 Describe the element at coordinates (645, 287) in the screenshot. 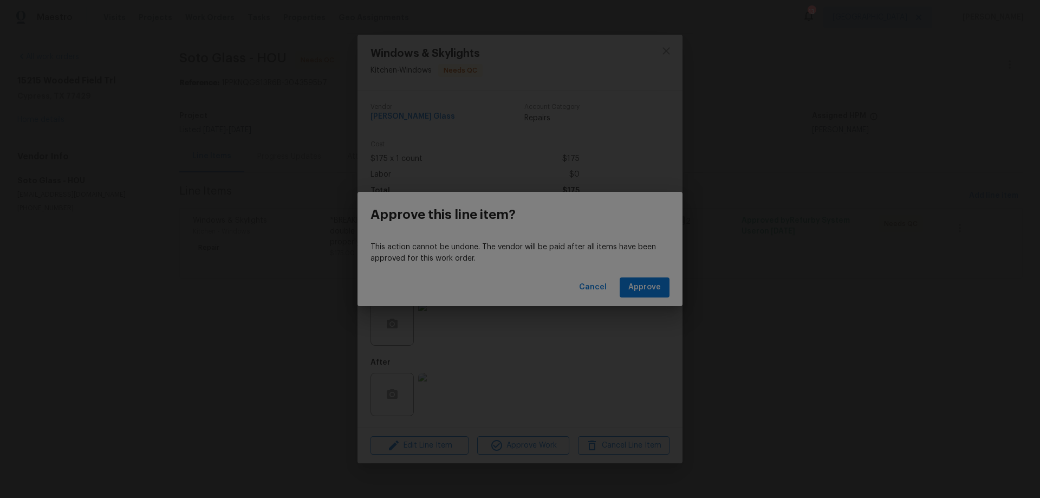

I see `button: Approve` at that location.